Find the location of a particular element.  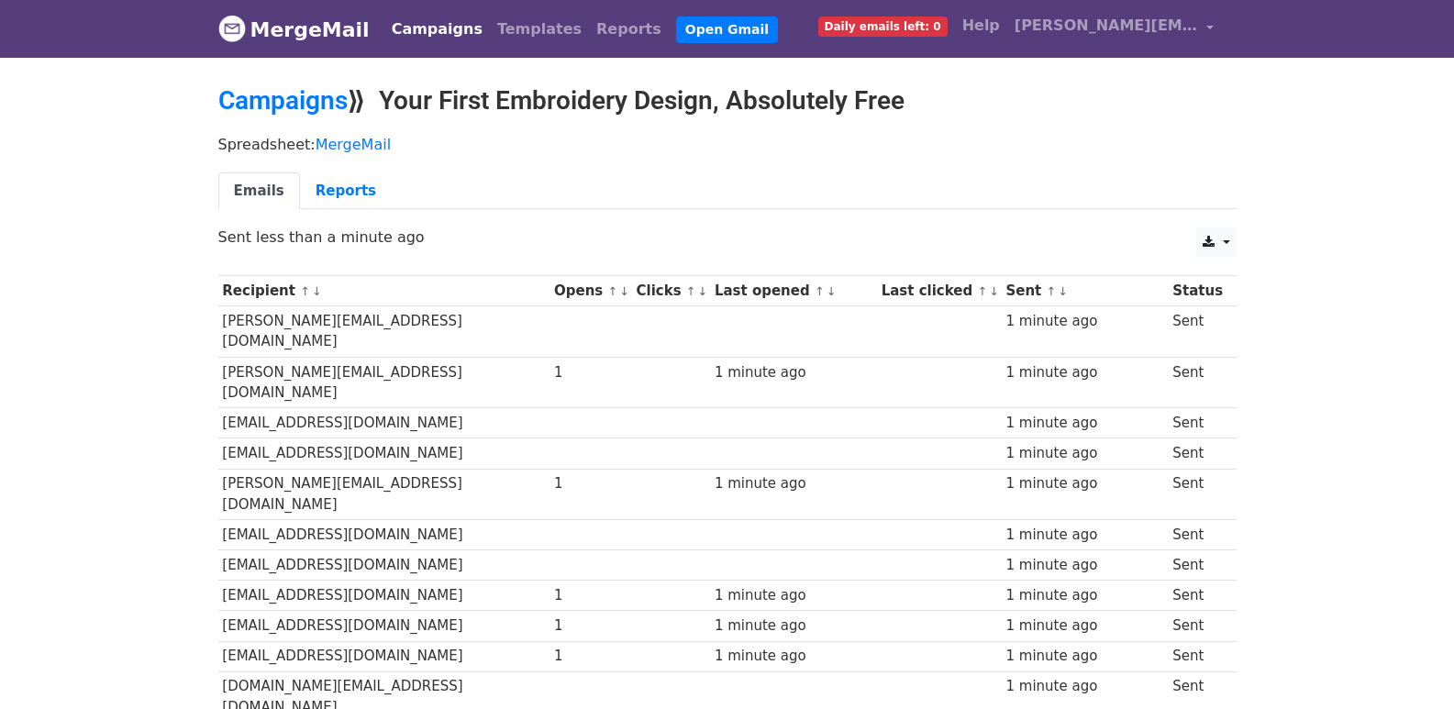

a: Templates is located at coordinates (539, 29).